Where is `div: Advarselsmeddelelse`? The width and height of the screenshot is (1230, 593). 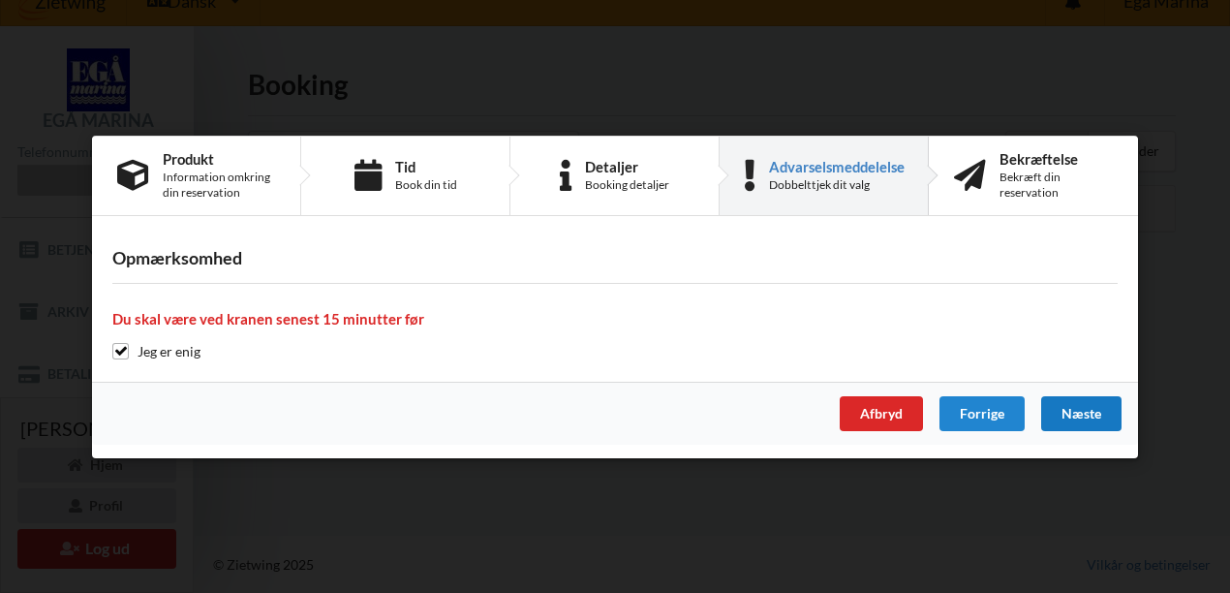
div: Advarselsmeddelelse is located at coordinates (836, 166).